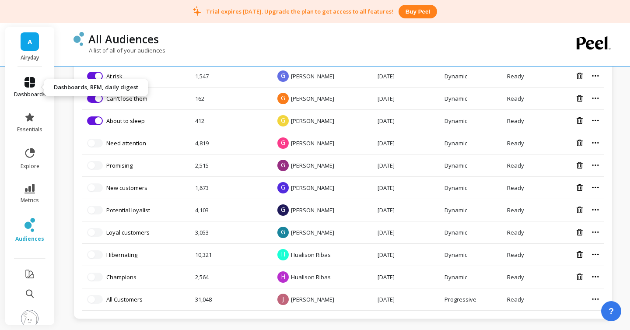 Image resolution: width=630 pixels, height=330 pixels. I want to click on a: All Customers, so click(124, 299).